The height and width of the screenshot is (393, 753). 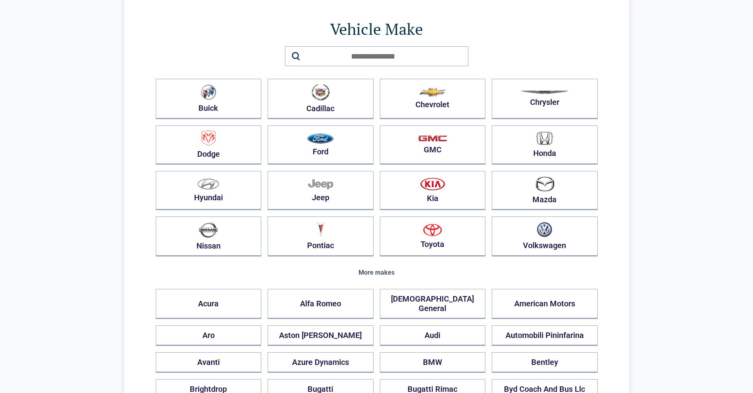 I want to click on button: Nissan, so click(x=209, y=236).